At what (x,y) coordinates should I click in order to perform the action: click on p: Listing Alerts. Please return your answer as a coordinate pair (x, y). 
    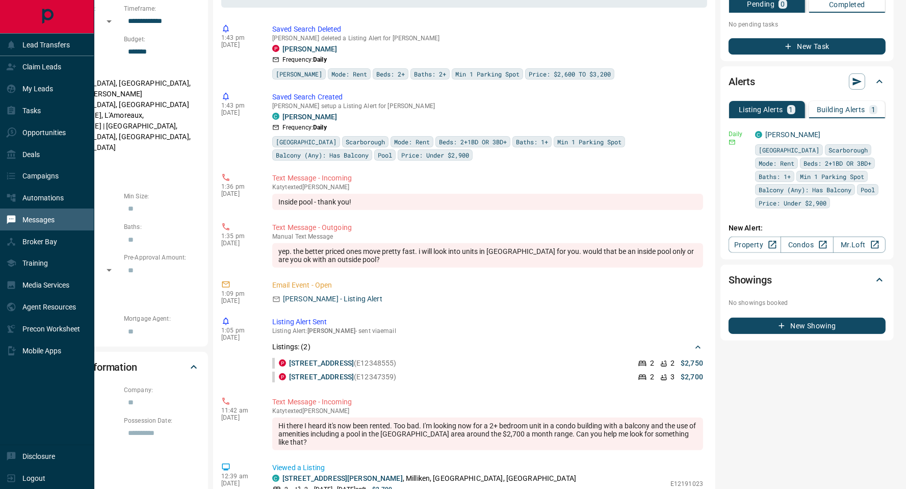
    Looking at the image, I should click on (761, 110).